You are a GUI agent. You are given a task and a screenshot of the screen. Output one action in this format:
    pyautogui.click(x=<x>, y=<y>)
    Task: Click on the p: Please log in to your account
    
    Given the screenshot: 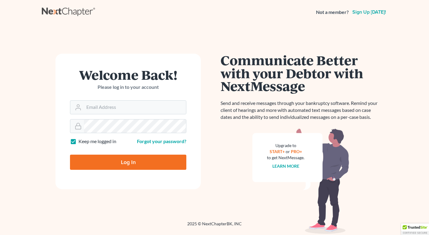 What is the action you would take?
    pyautogui.click(x=128, y=87)
    